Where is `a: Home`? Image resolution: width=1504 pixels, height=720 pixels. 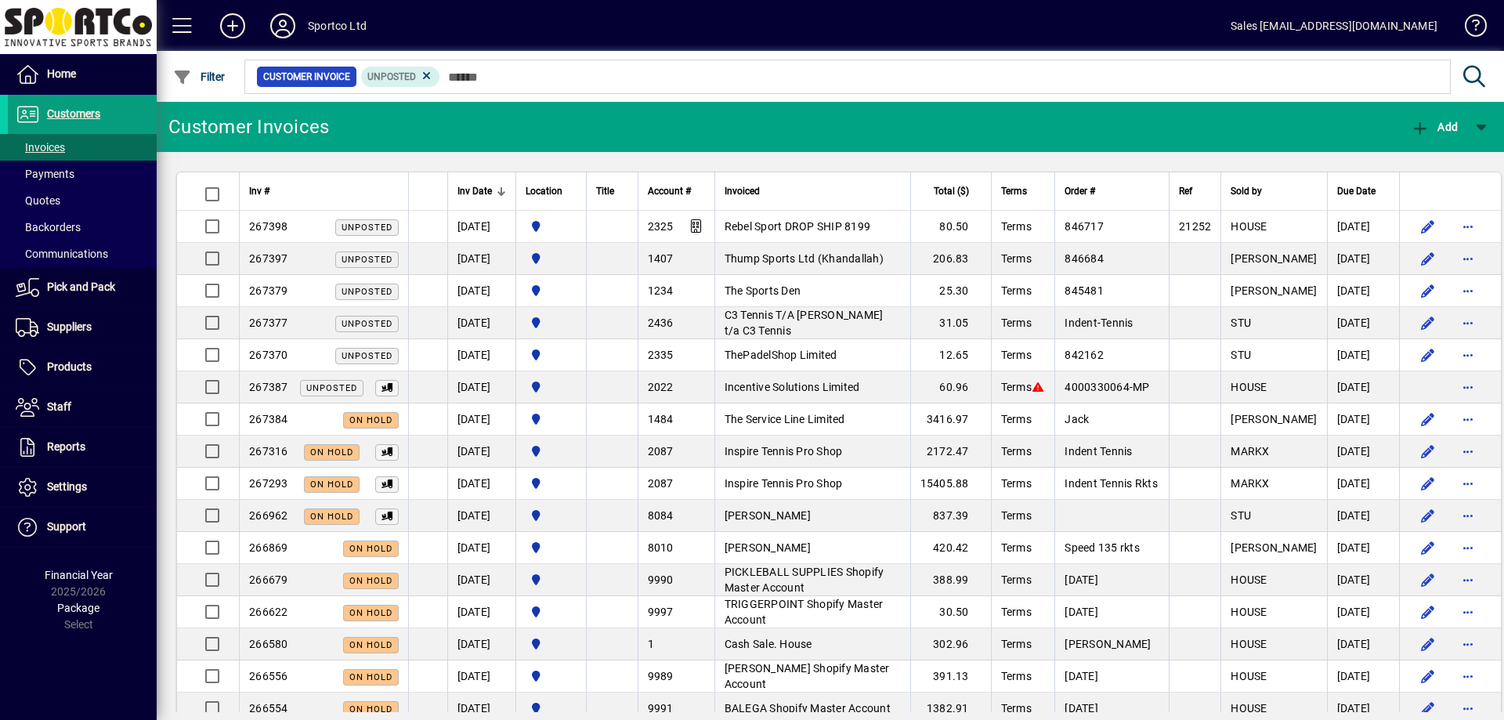 a: Home is located at coordinates (82, 74).